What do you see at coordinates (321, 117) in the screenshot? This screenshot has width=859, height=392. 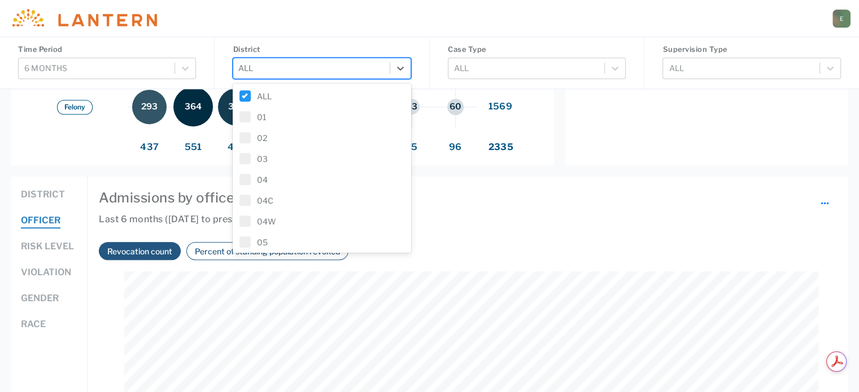 I see `label: 01` at bounding box center [321, 117].